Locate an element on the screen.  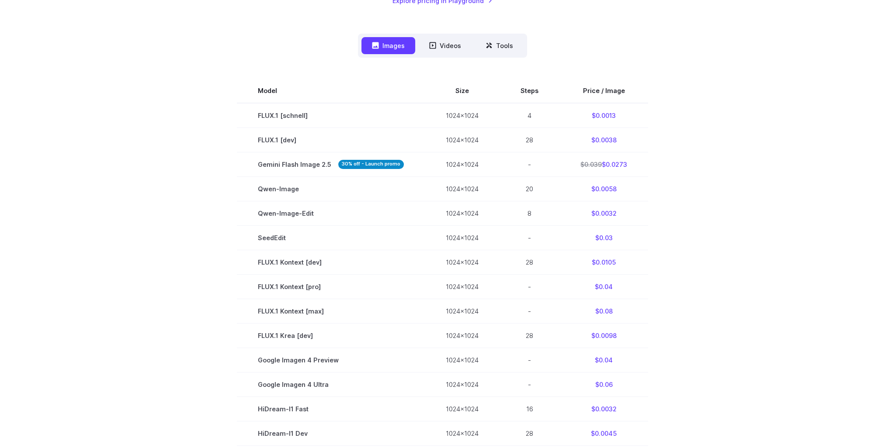
td: SeedEdit is located at coordinates (331, 238).